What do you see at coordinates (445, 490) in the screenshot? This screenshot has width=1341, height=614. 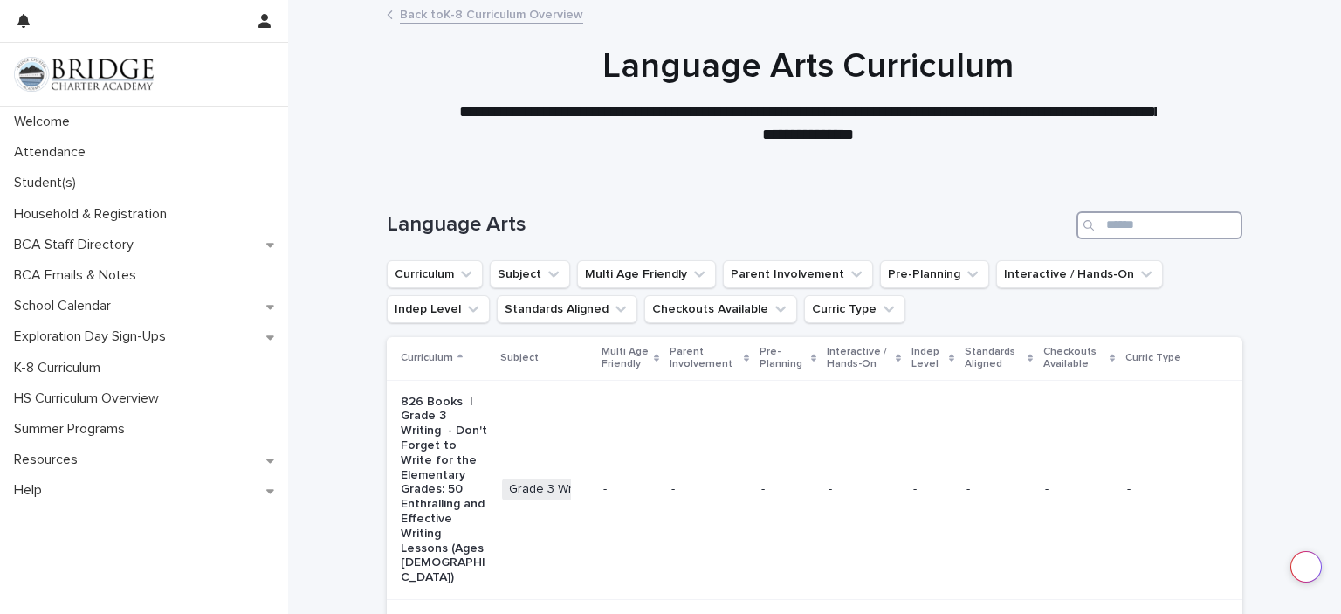 I see `p: 826 Books | Grade 3 Writing - Don't Forget to Write for the Elementary Grades: 50 Enthralling and...` at bounding box center [445, 490].